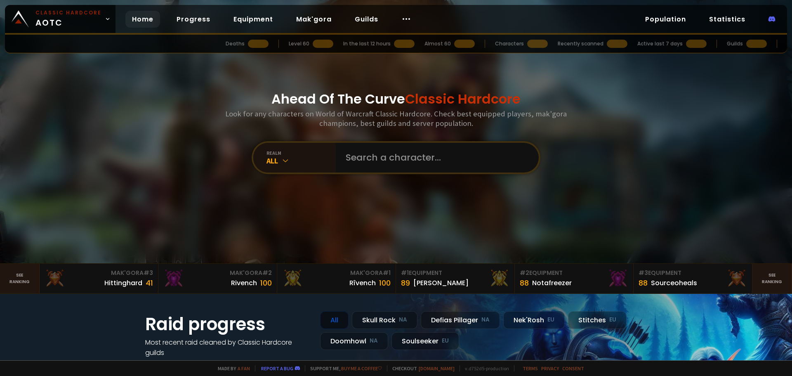  I want to click on div: Notafreezer, so click(552, 282).